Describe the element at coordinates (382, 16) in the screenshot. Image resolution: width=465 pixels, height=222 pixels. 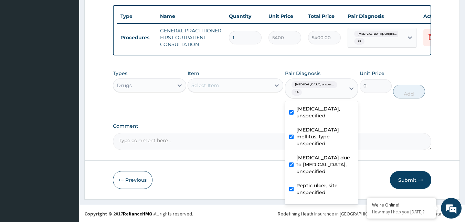
I see `th: Pair Diagnosis` at that location.